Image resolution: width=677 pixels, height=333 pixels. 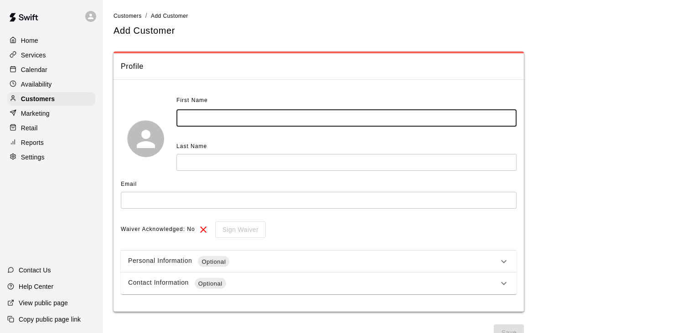 I want to click on div: Home, so click(x=51, y=41).